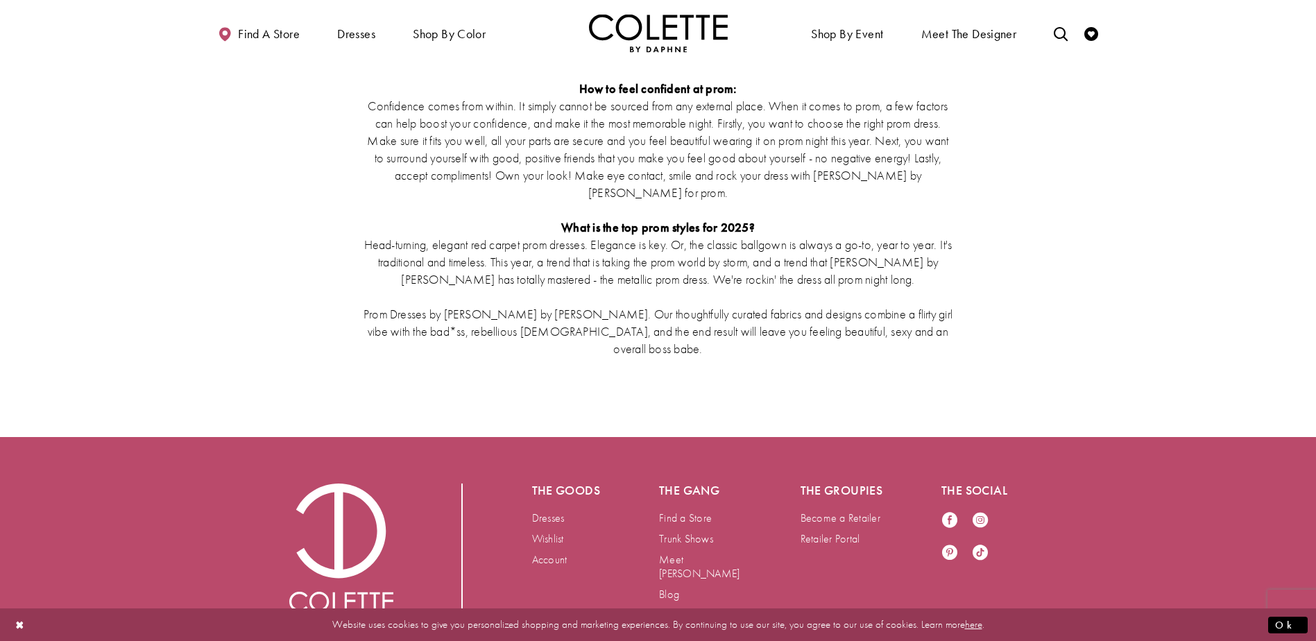  What do you see at coordinates (985, 491) in the screenshot?
I see `h5: The social` at bounding box center [985, 491].